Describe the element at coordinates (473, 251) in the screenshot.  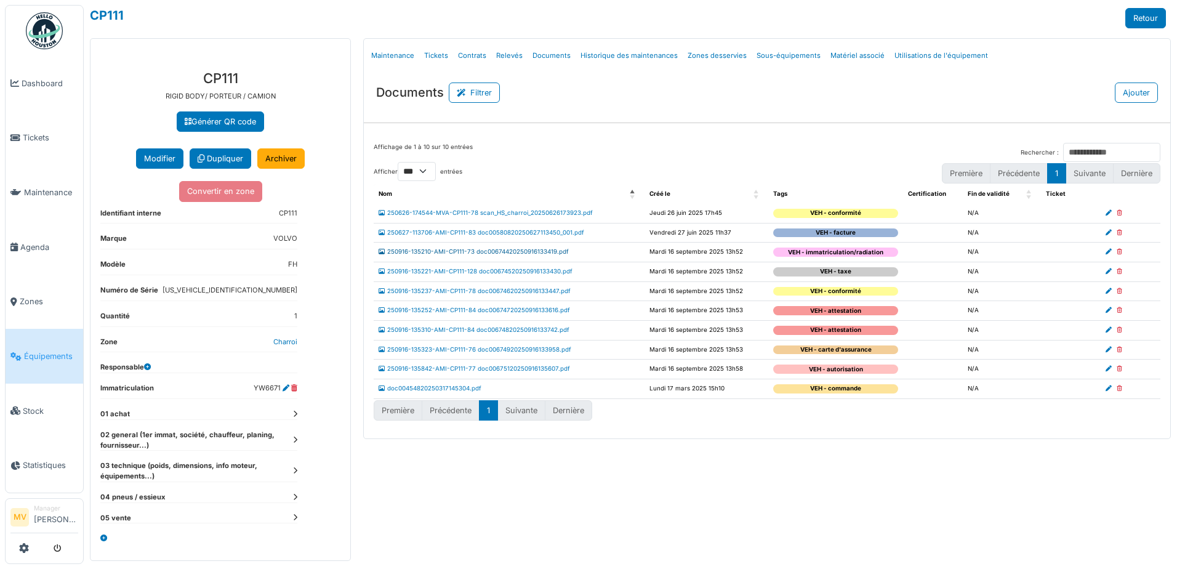
I see `a: 250916-135210-AMI-CP111-73 doc00674420250916133419.pdf` at that location.